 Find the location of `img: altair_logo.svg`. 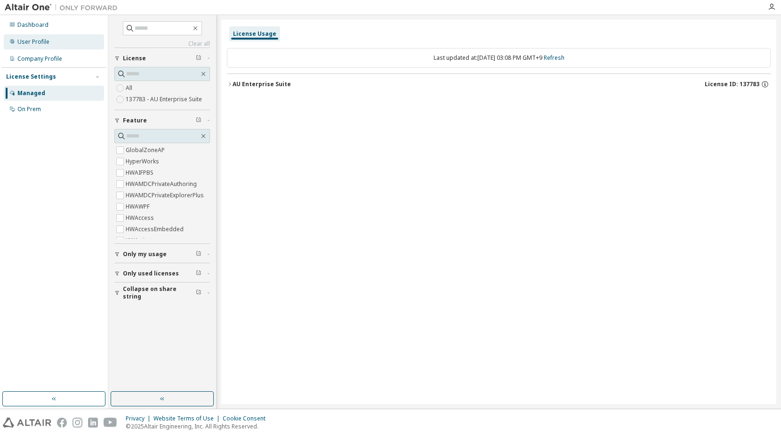

img: altair_logo.svg is located at coordinates (27, 422).